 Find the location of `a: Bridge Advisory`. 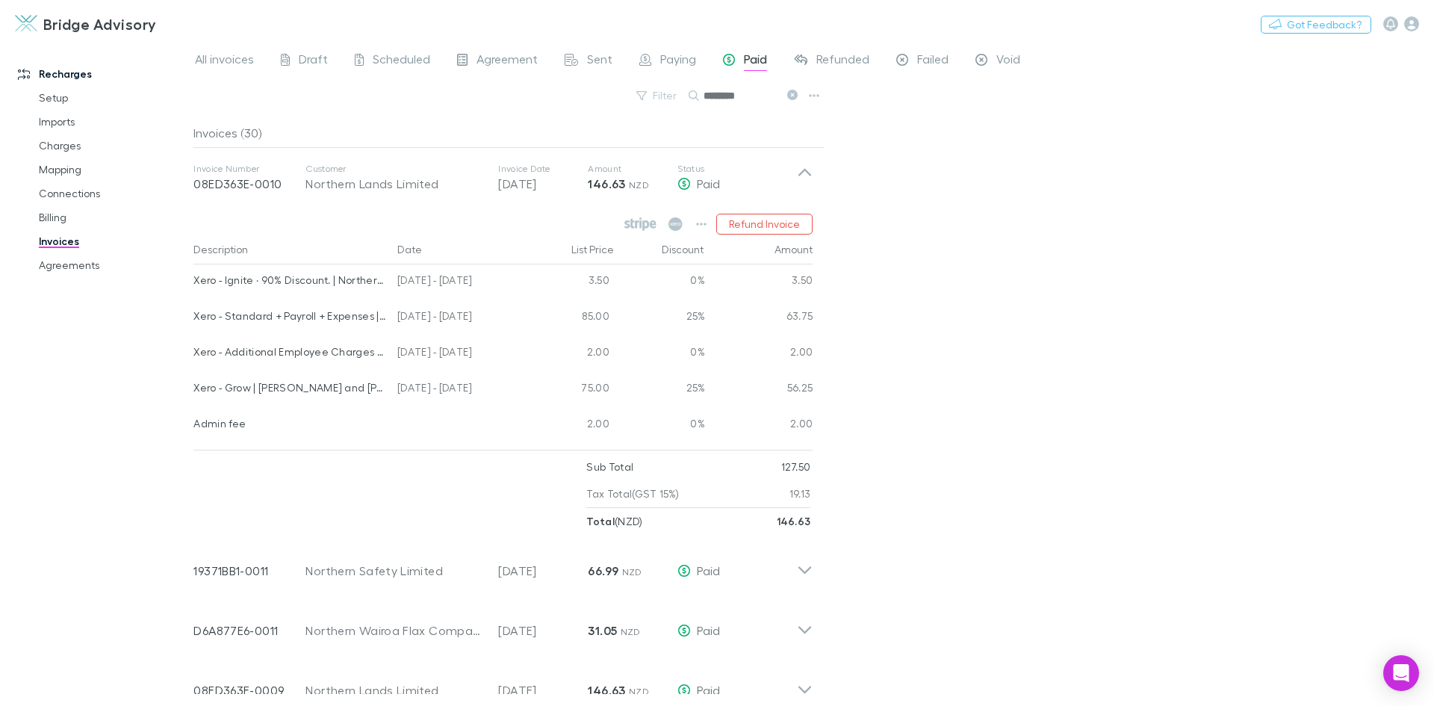

a: Bridge Advisory is located at coordinates (86, 24).